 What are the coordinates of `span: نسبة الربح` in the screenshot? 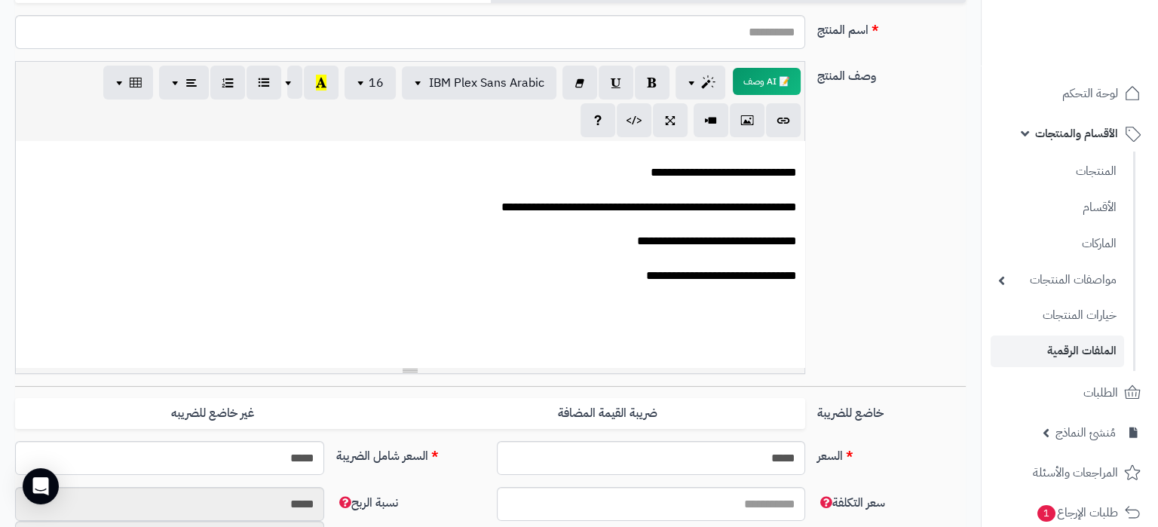 It's located at (367, 503).